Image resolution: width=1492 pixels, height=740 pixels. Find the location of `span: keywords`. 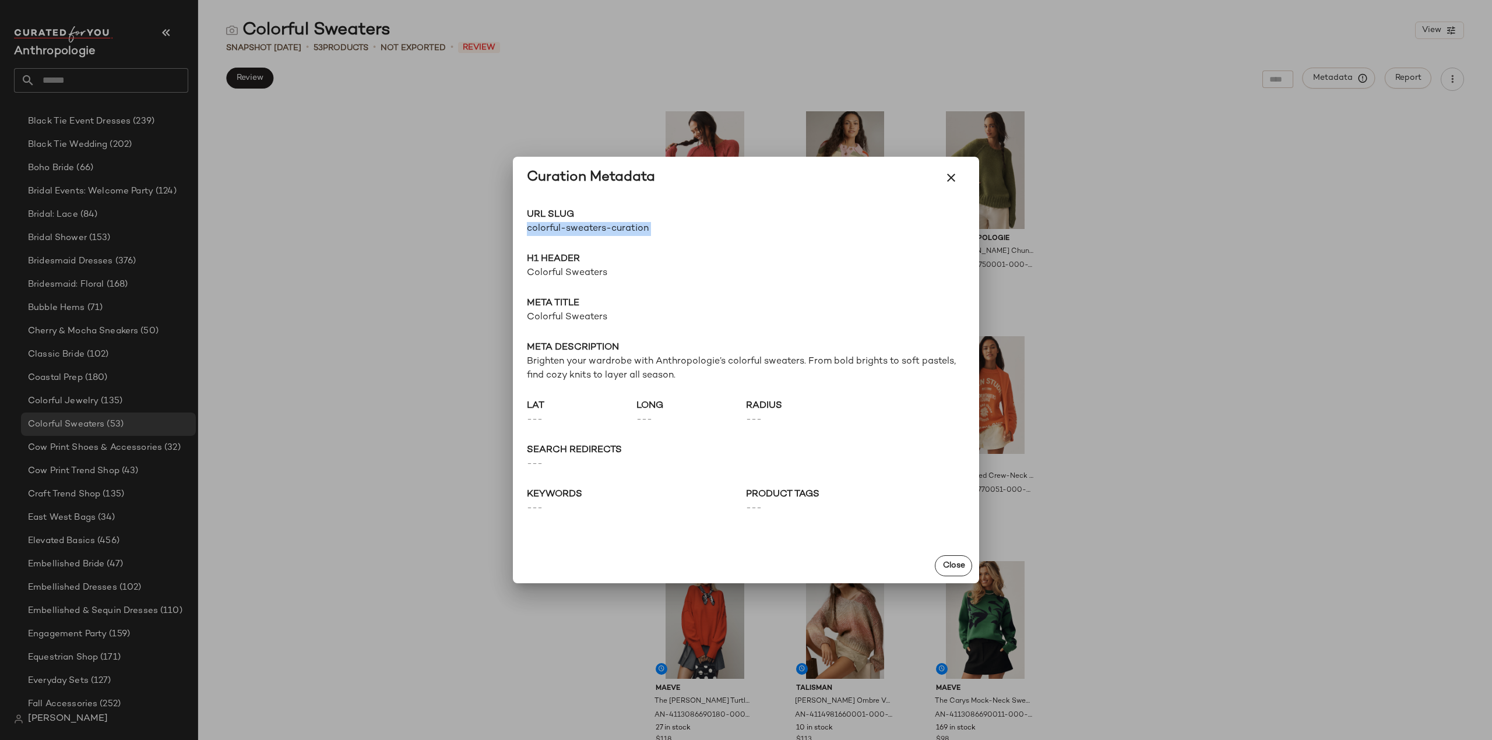

span: keywords is located at coordinates (637, 495).